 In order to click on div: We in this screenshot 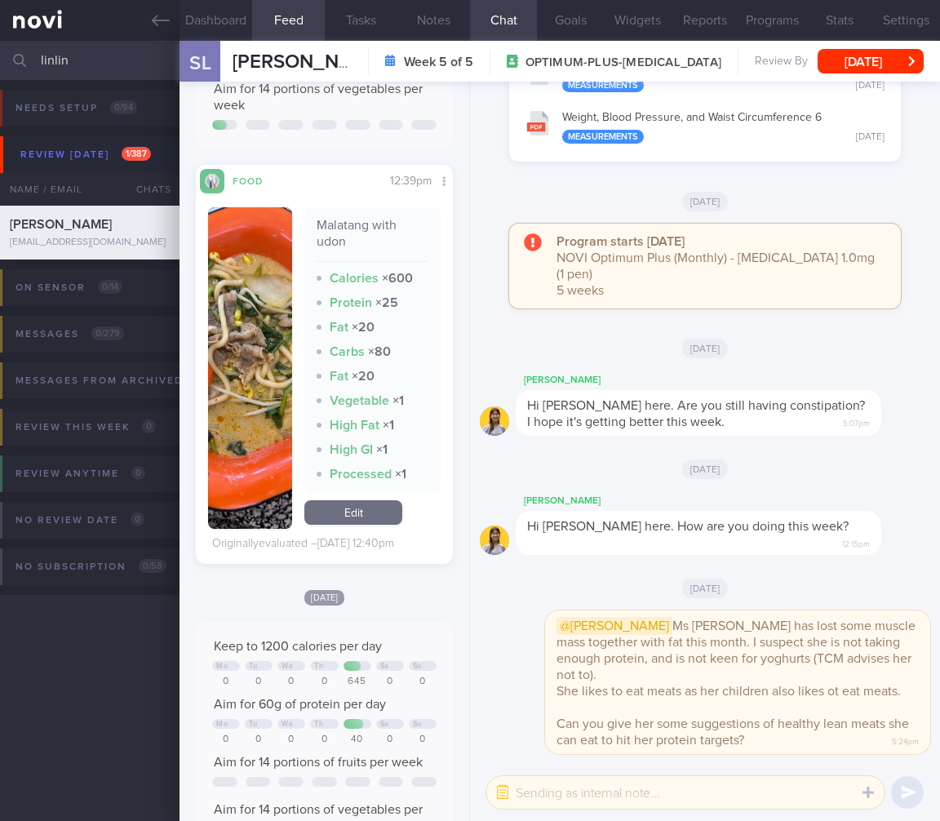, I will do `click(287, 724)`.